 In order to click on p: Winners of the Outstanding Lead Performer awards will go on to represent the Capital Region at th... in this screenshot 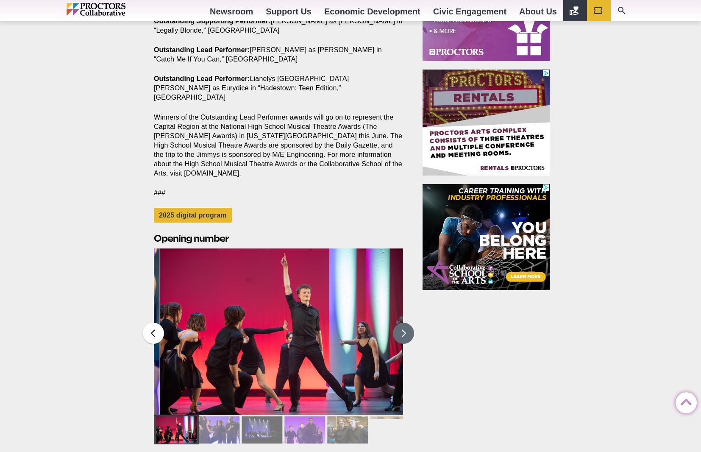, I will do `click(279, 145)`.